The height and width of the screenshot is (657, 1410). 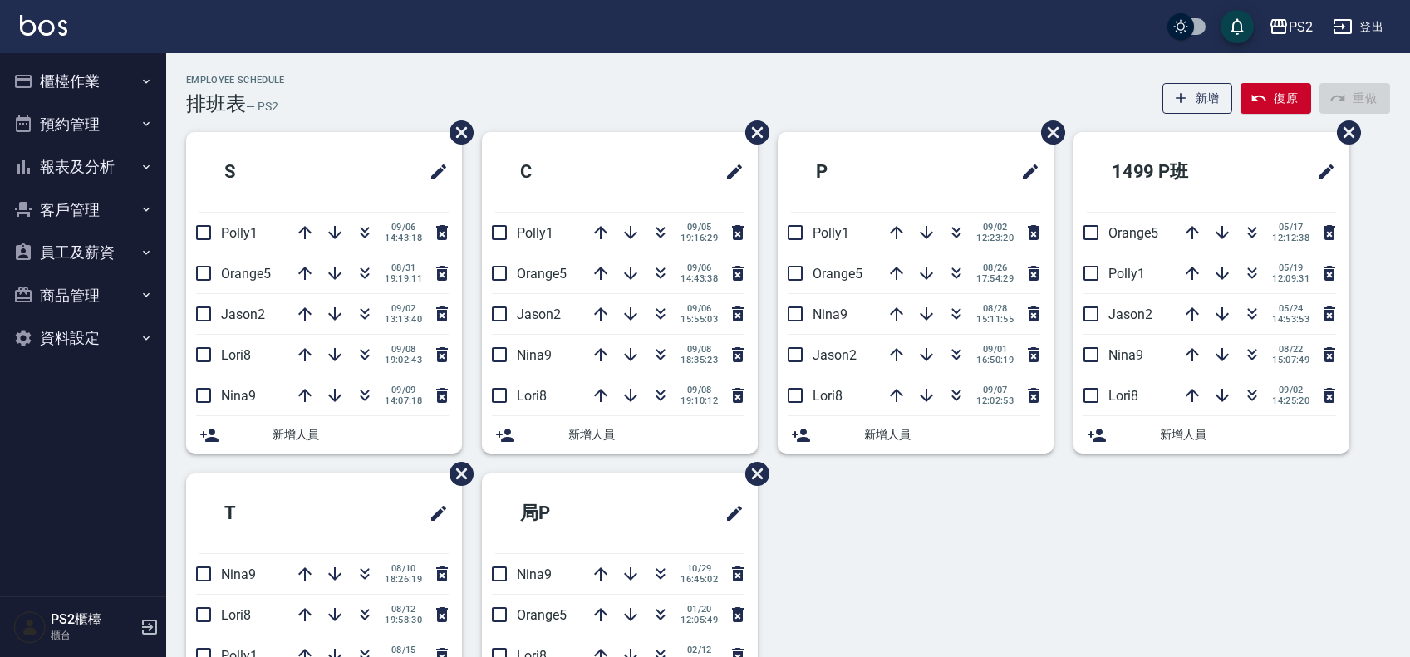 I want to click on h2: 1499 P班, so click(x=1173, y=172).